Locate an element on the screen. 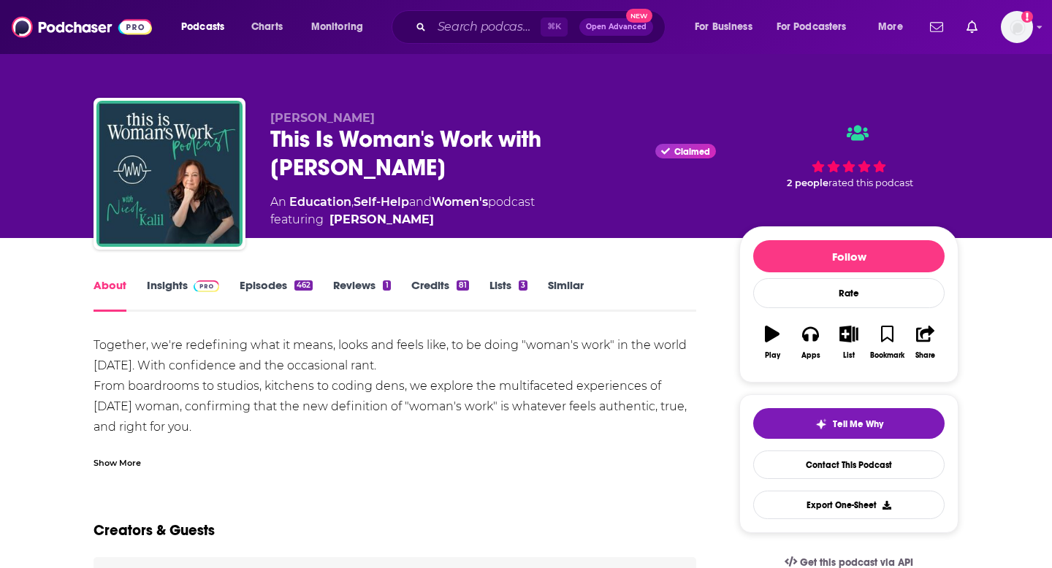 The height and width of the screenshot is (568, 1052). span: For Business is located at coordinates (723, 27).